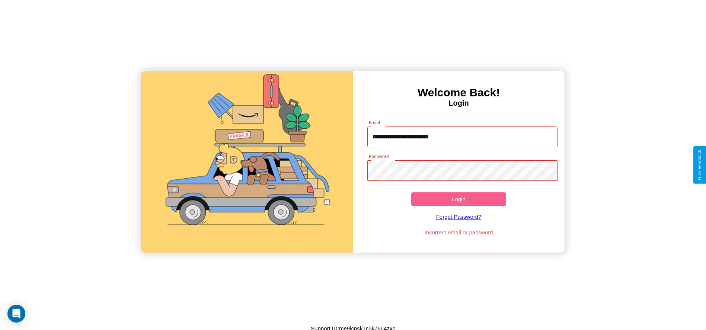 The image size is (706, 330). What do you see at coordinates (700, 165) in the screenshot?
I see `div: Give Feedback` at bounding box center [700, 165].